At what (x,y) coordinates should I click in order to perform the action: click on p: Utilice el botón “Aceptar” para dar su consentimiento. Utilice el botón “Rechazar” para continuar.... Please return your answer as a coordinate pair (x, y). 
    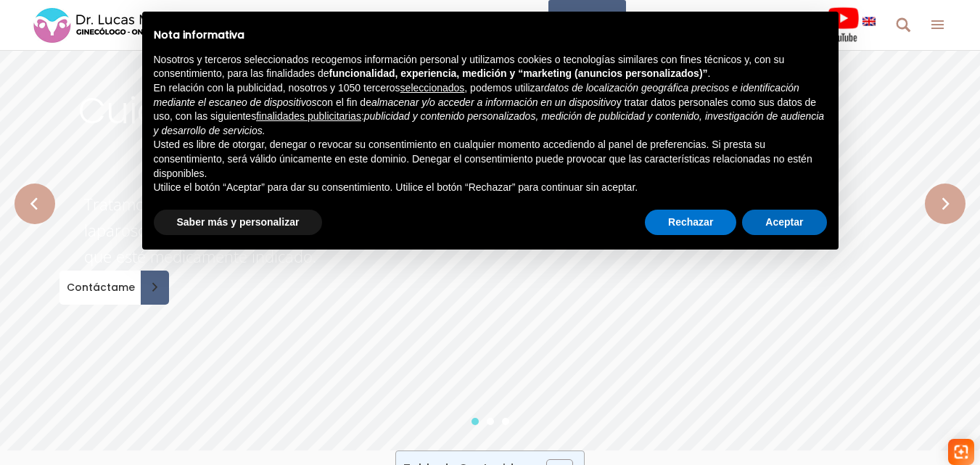
    Looking at the image, I should click on (490, 188).